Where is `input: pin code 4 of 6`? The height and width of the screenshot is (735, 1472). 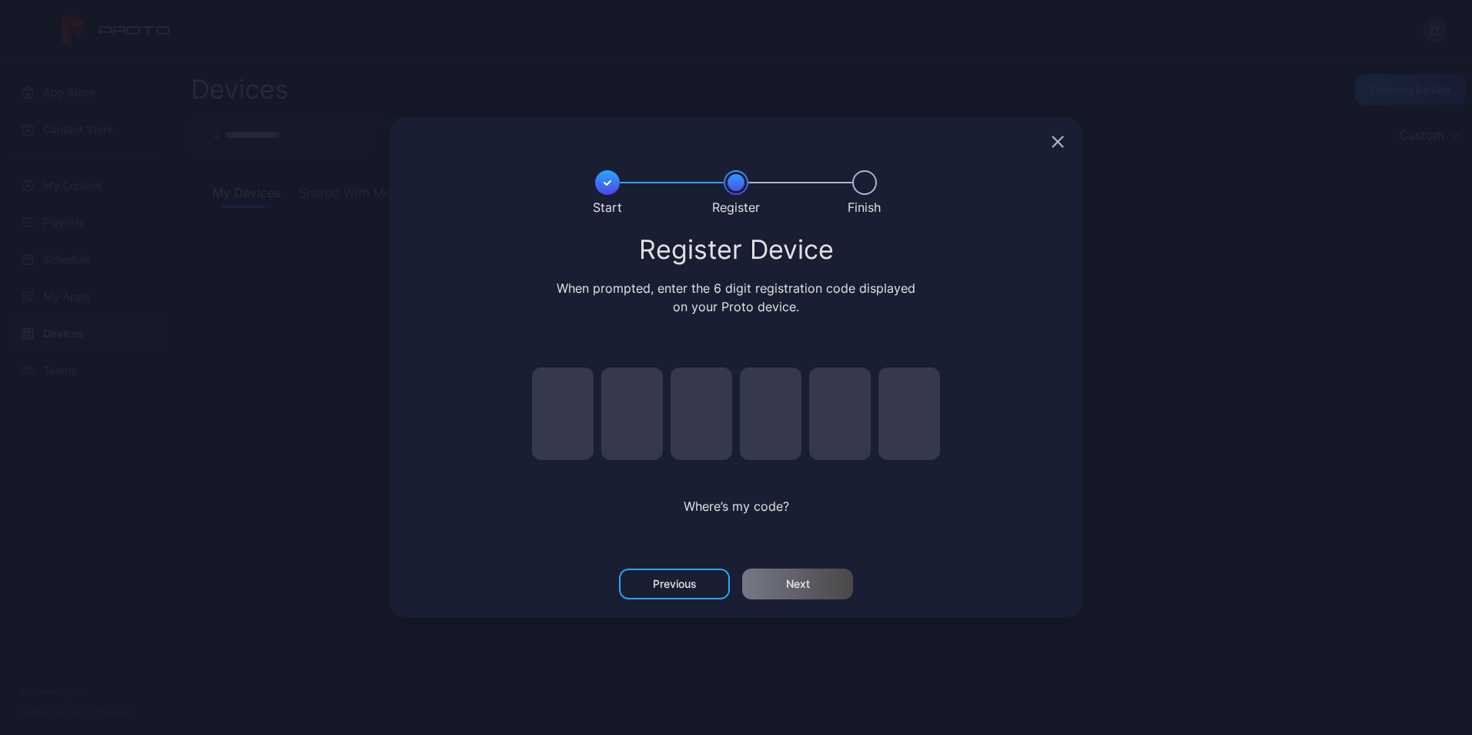
input: pin code 4 of 6 is located at coordinates (771, 414).